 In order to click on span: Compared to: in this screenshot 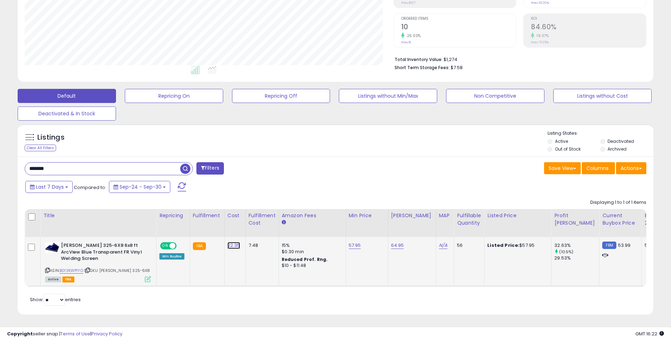, I will do `click(90, 187)`.